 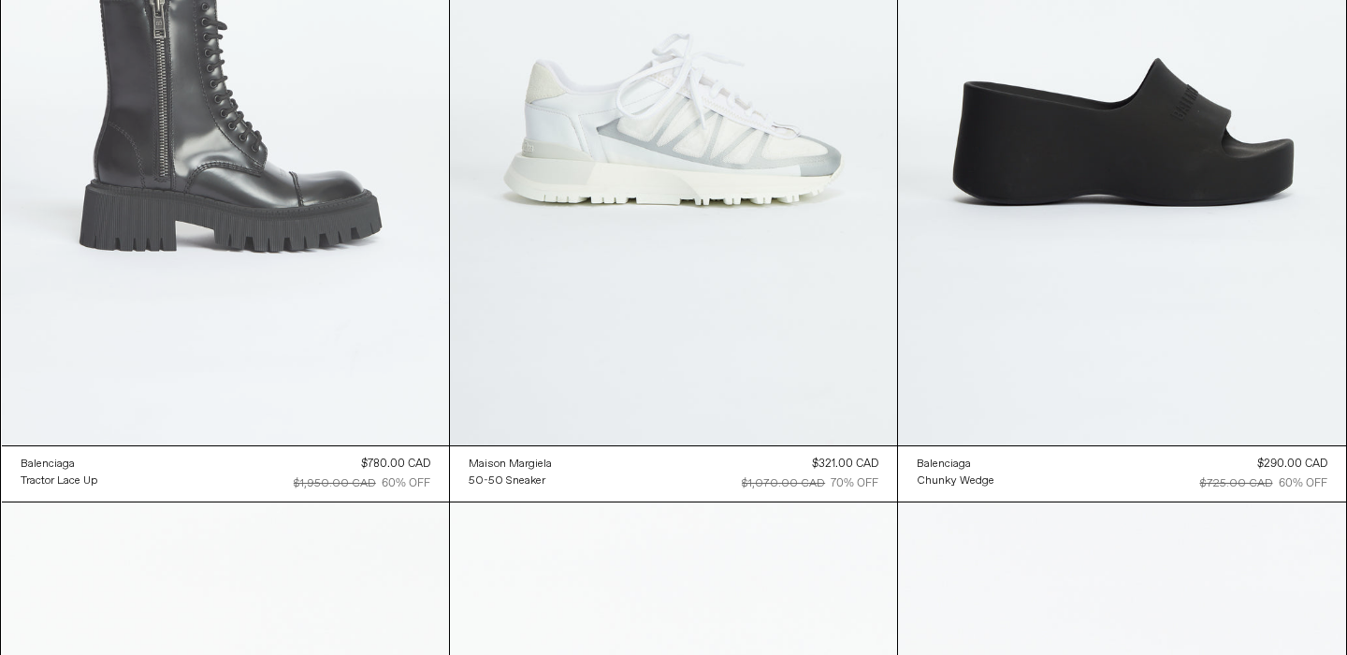 I want to click on div: $780.00 CAD, so click(x=396, y=464).